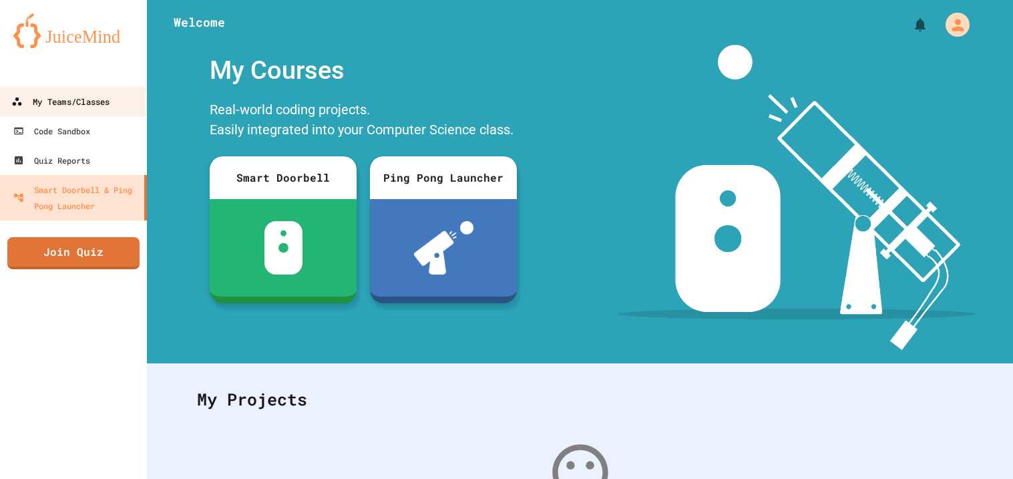 The image size is (1013, 479). I want to click on img: banner-image-my-projects.png, so click(796, 197).